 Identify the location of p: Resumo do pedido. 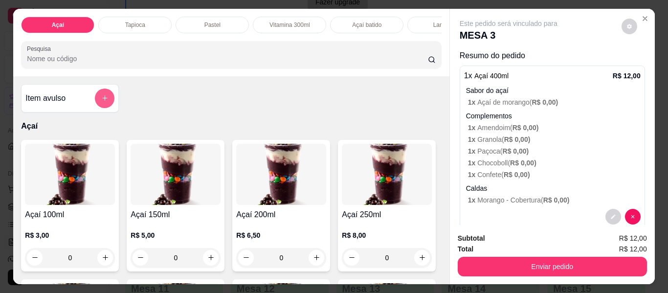
(552, 56).